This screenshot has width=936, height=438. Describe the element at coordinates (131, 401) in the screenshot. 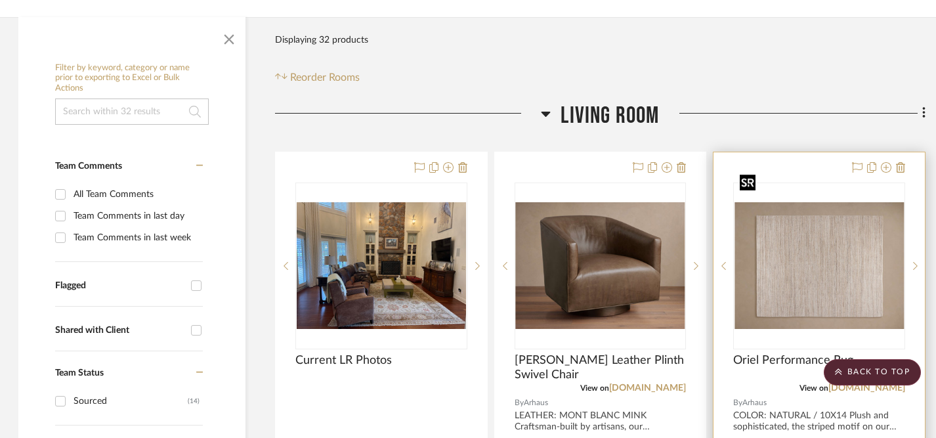

I see `div: Sourced` at that location.